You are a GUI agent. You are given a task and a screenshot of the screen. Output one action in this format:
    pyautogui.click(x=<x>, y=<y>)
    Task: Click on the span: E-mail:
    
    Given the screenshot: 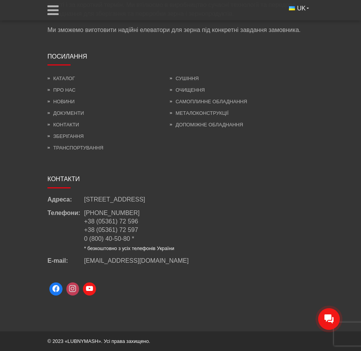 What is the action you would take?
    pyautogui.click(x=65, y=261)
    